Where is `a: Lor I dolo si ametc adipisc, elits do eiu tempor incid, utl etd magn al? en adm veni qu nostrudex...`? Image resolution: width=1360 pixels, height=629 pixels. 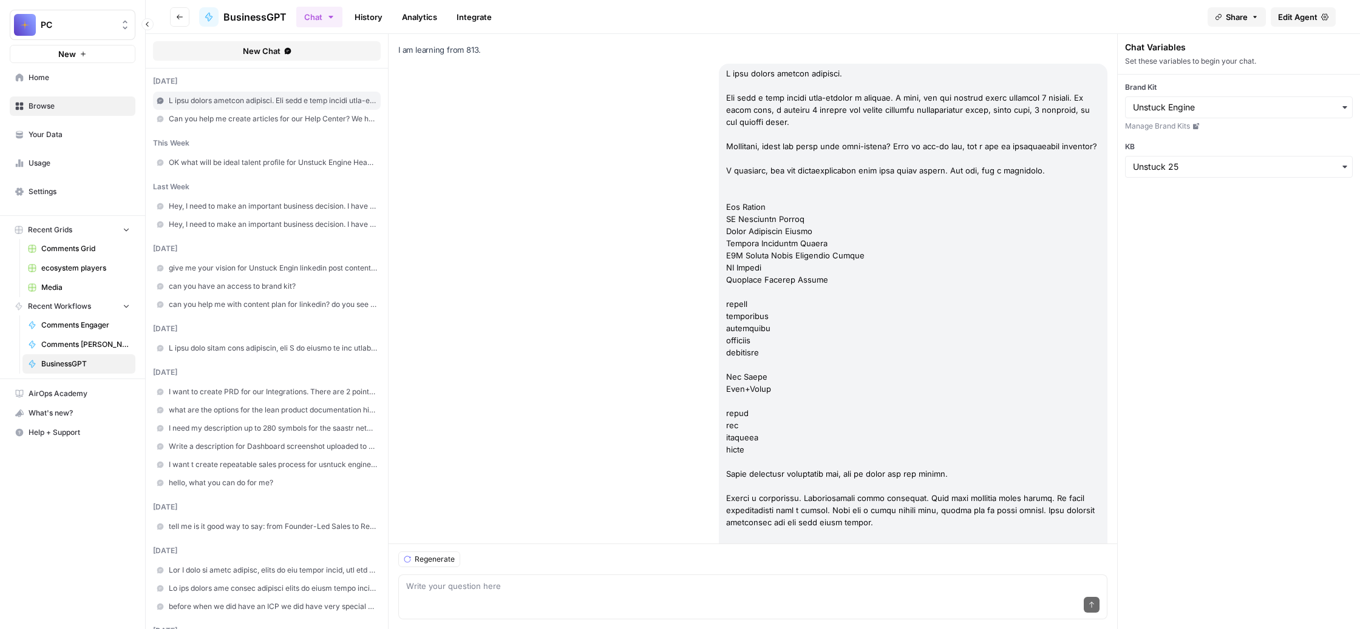
a: Lor I dolo si ametc adipisc, elits do eiu tempor incid, utl etd magn al? en adm veni qu nostrudex... is located at coordinates (266, 571).